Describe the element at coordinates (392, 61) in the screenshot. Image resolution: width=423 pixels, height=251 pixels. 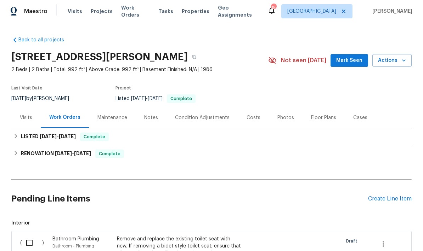
I see `button: Actions` at that location.